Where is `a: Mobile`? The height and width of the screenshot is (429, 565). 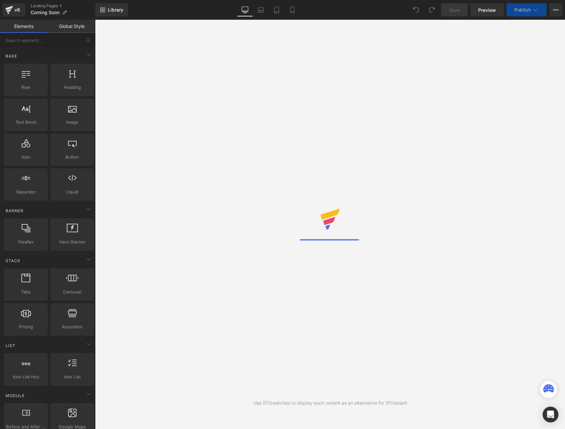 a: Mobile is located at coordinates (292, 10).